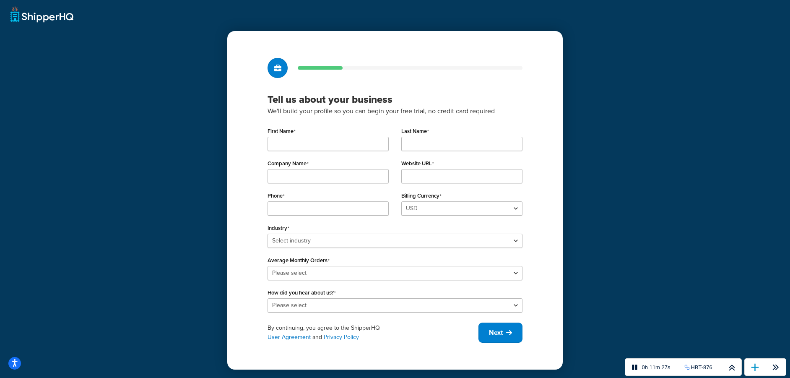 The height and width of the screenshot is (378, 790). I want to click on h3: Tell us about your business, so click(395, 99).